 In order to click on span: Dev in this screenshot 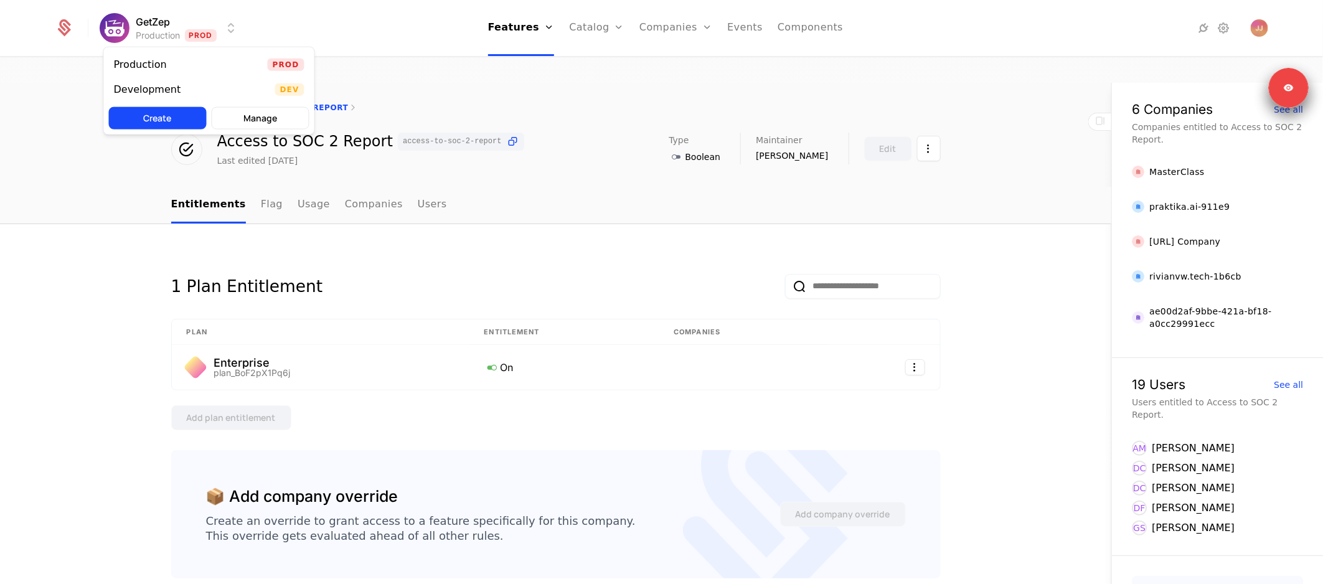, I will do `click(290, 90)`.